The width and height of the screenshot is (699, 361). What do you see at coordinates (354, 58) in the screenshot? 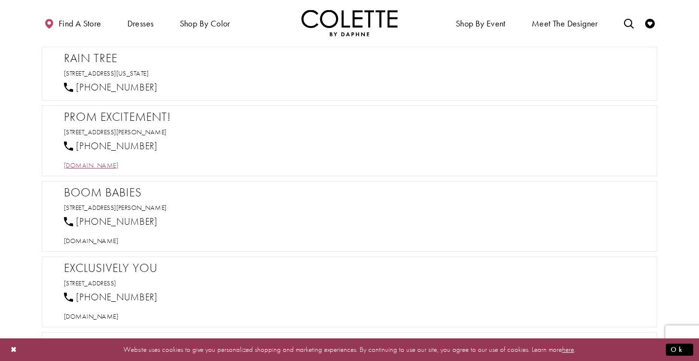
I see `h2: Rain Tree` at bounding box center [354, 58].